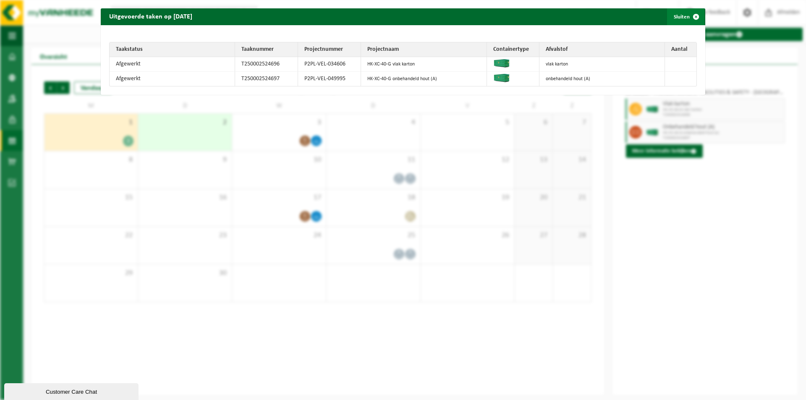 This screenshot has width=806, height=400. Describe the element at coordinates (602, 79) in the screenshot. I see `td: onbehandeld hout (A)` at that location.